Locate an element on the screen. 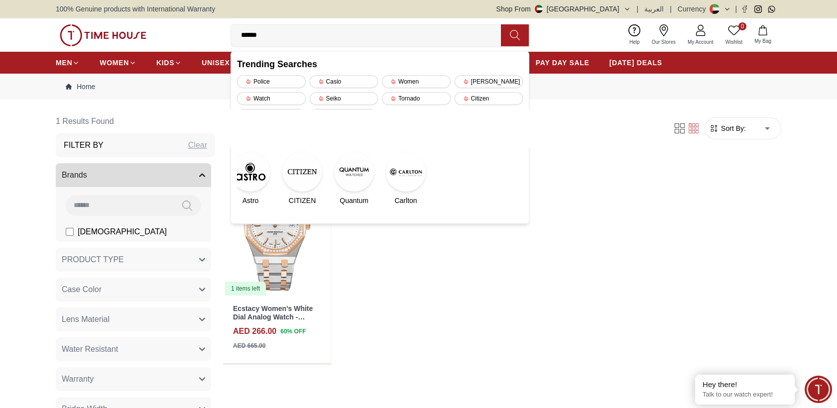 The width and height of the screenshot is (837, 408). img: Carlton is located at coordinates (406, 172).